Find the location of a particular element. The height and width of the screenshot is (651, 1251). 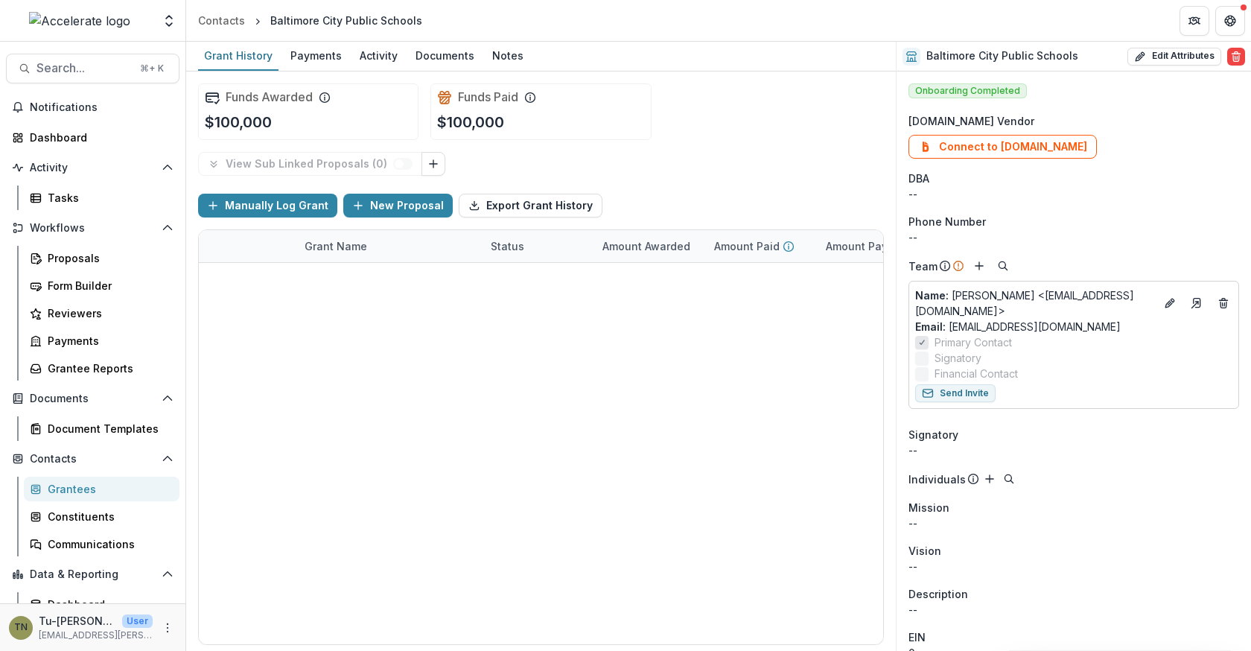

h2: Baltimore City Public Schools is located at coordinates (1002, 56).